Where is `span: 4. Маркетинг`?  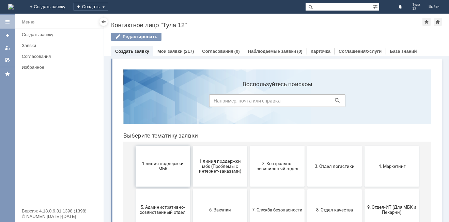
span: 4. Маркетинг is located at coordinates (274, 102).